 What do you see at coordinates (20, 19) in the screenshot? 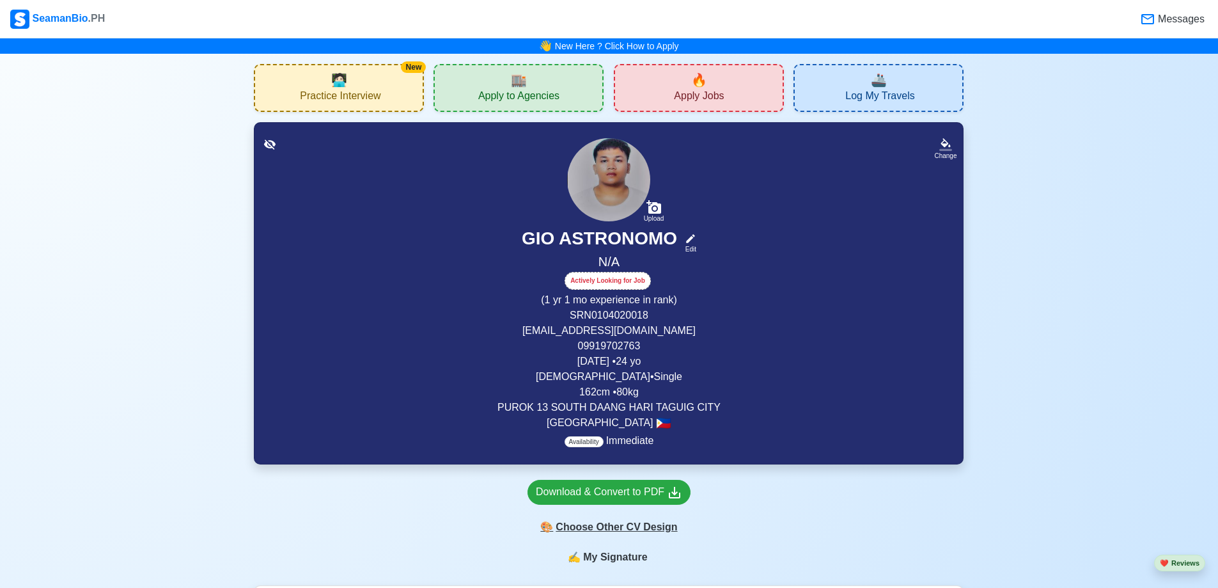
I see `img: Logo` at bounding box center [20, 19].